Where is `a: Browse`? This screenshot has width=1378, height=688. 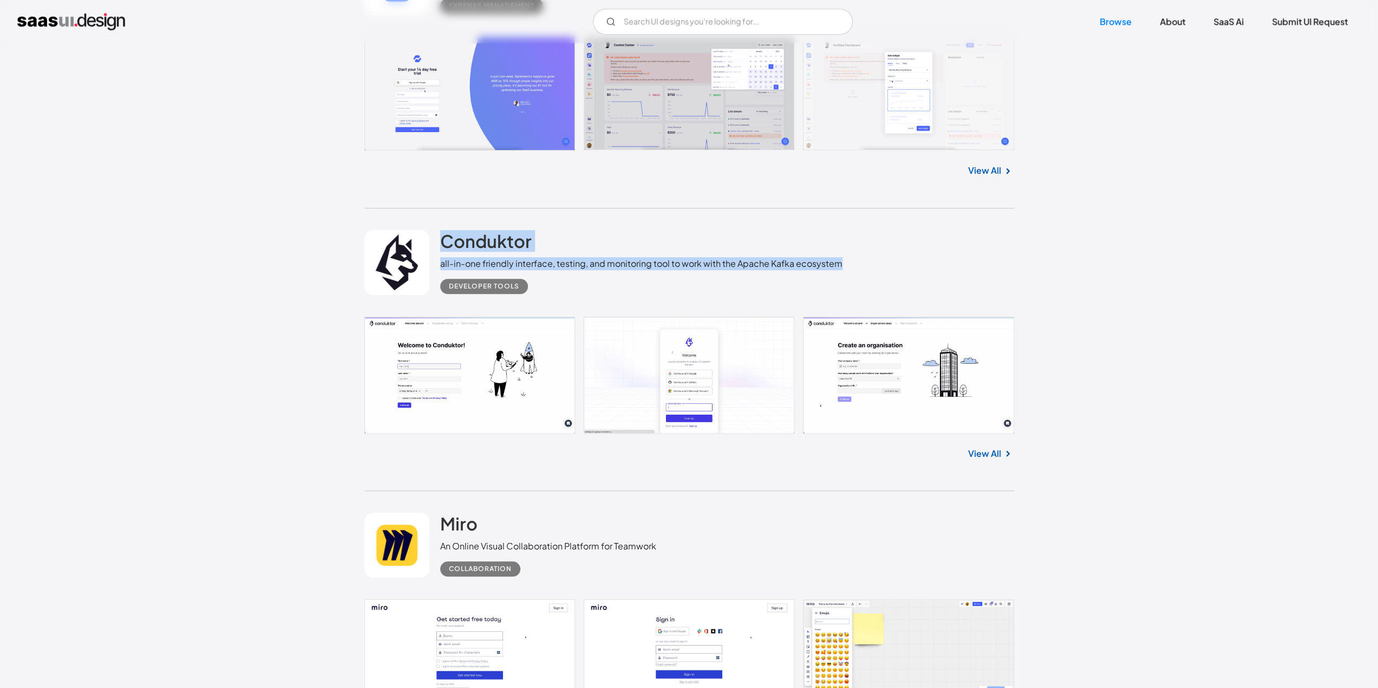
a: Browse is located at coordinates (1115, 22).